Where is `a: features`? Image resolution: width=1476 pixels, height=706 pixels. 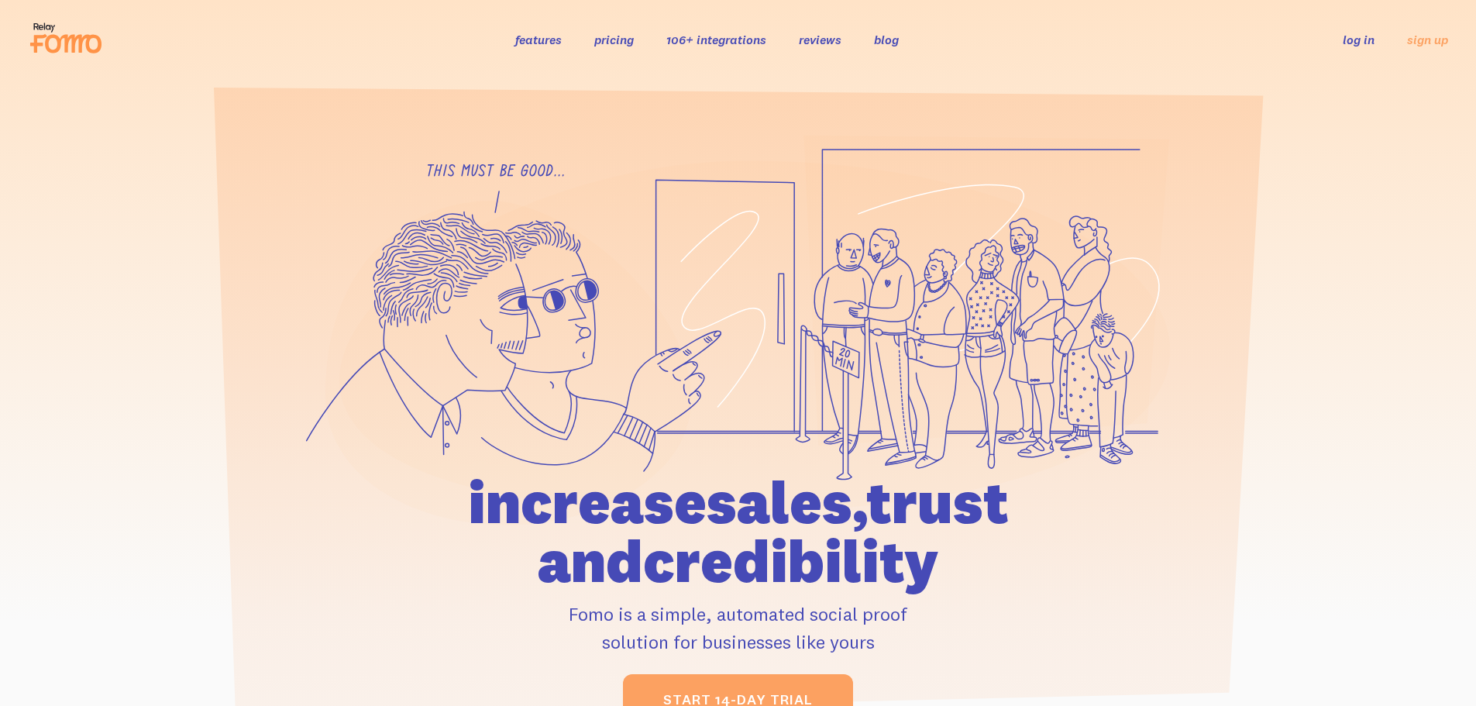 a: features is located at coordinates (538, 40).